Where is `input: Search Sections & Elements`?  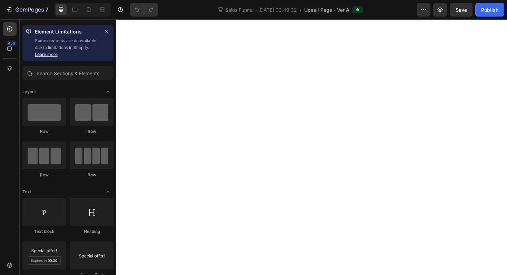 input: Search Sections & Elements is located at coordinates (68, 73).